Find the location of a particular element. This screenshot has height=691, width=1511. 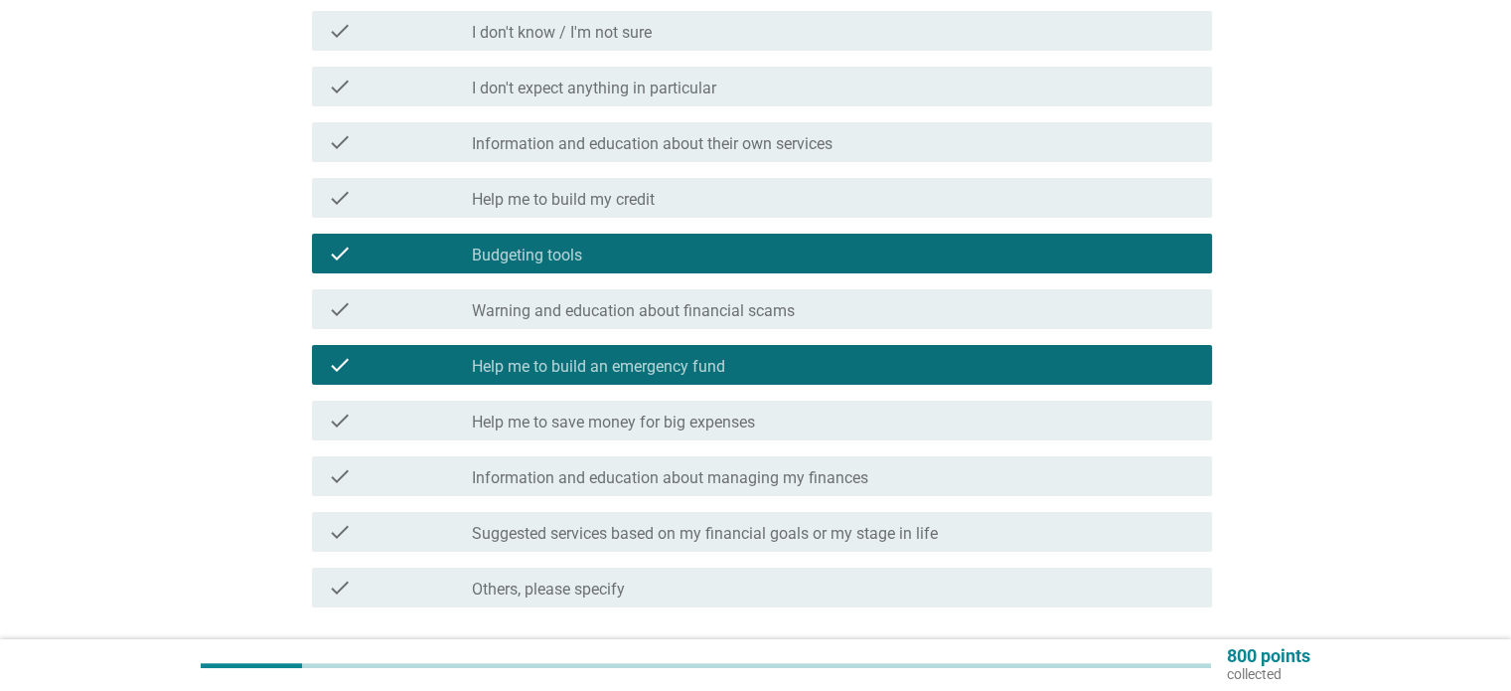

label: Suggested services based on my financial goals or my stage in life is located at coordinates (705, 534).